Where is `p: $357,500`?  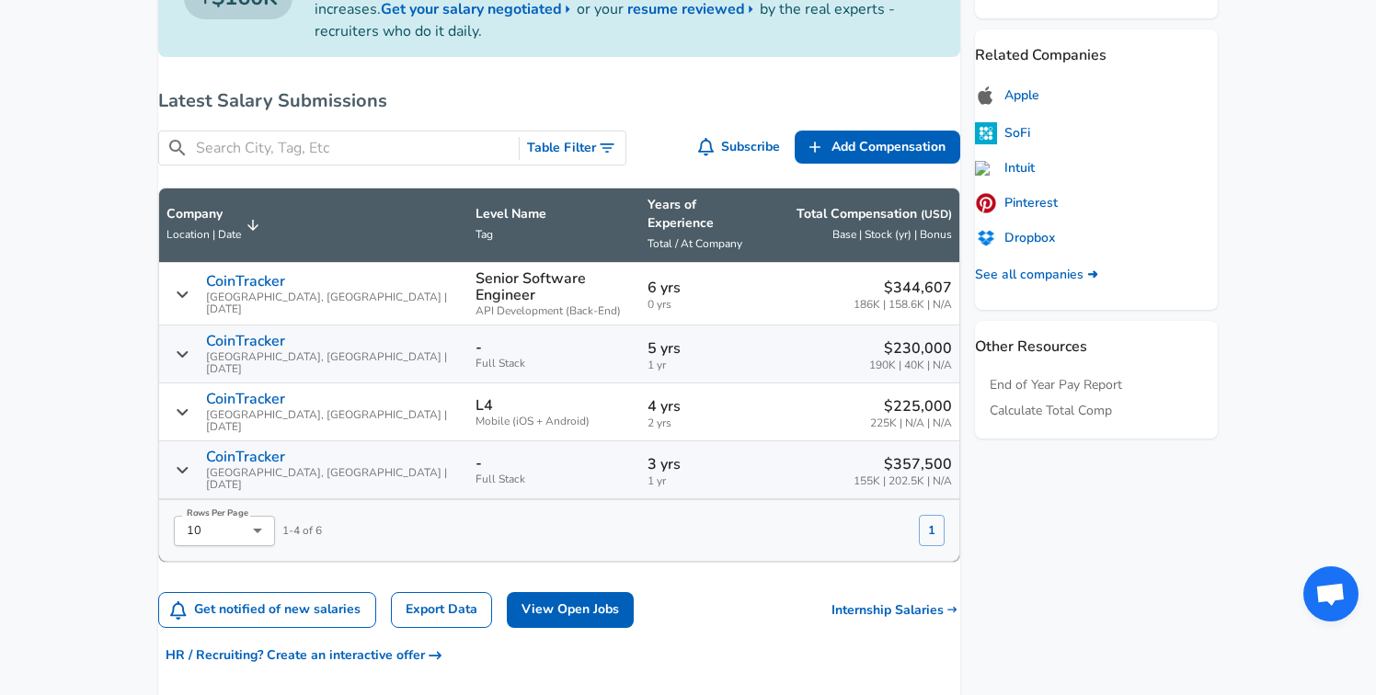 p: $357,500 is located at coordinates (902, 464).